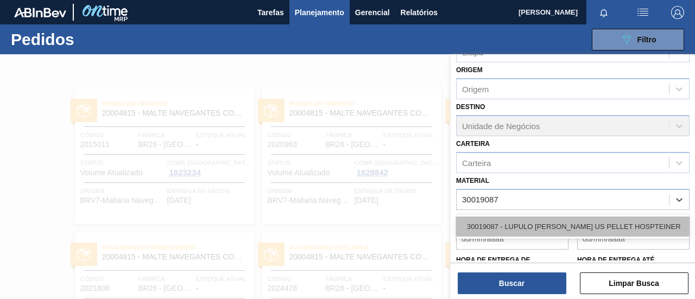 The image size is (695, 299). What do you see at coordinates (616, 260) in the screenshot?
I see `font: Hora de entrega até` at bounding box center [616, 260].